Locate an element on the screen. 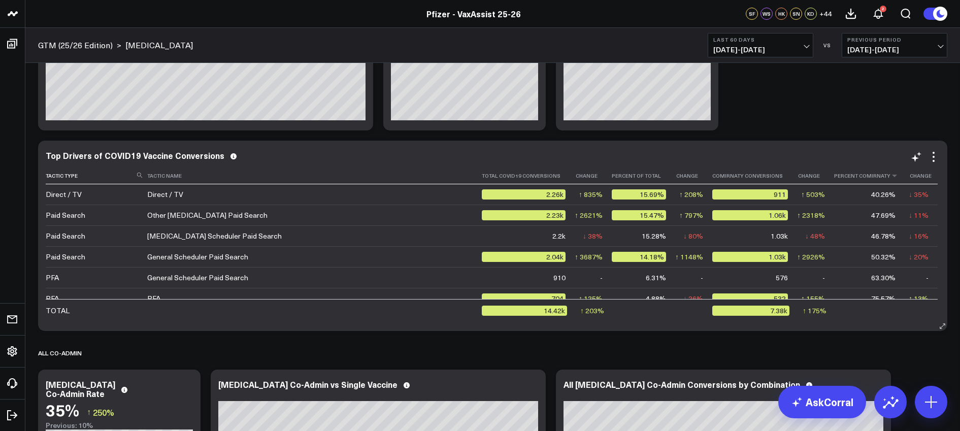 This screenshot has height=431, width=960. span: + 44 is located at coordinates (826, 14).